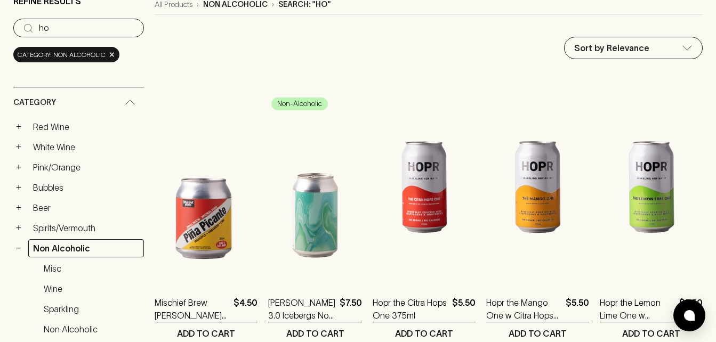  I want to click on a: Bubbles, so click(86, 188).